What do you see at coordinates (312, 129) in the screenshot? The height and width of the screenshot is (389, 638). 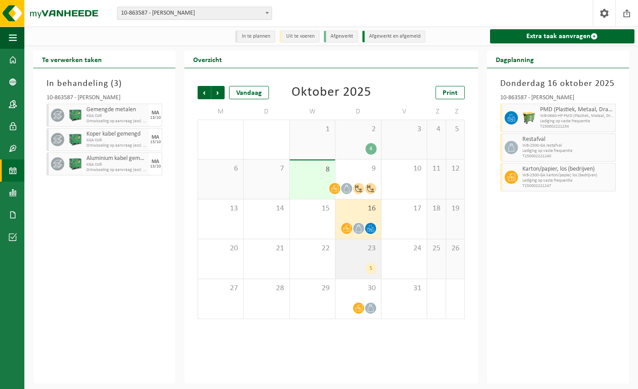 I see `span: 1` at bounding box center [312, 129].